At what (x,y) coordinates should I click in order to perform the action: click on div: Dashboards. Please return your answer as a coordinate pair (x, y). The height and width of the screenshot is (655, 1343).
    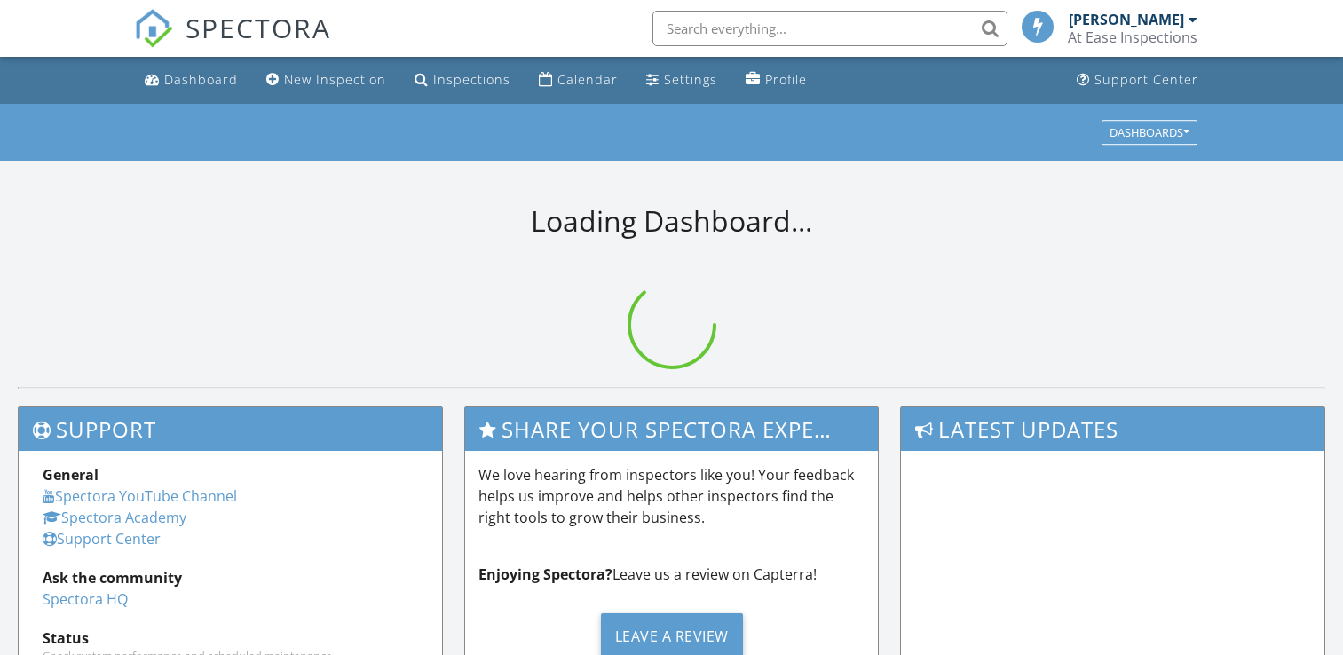
    Looking at the image, I should click on (1149, 132).